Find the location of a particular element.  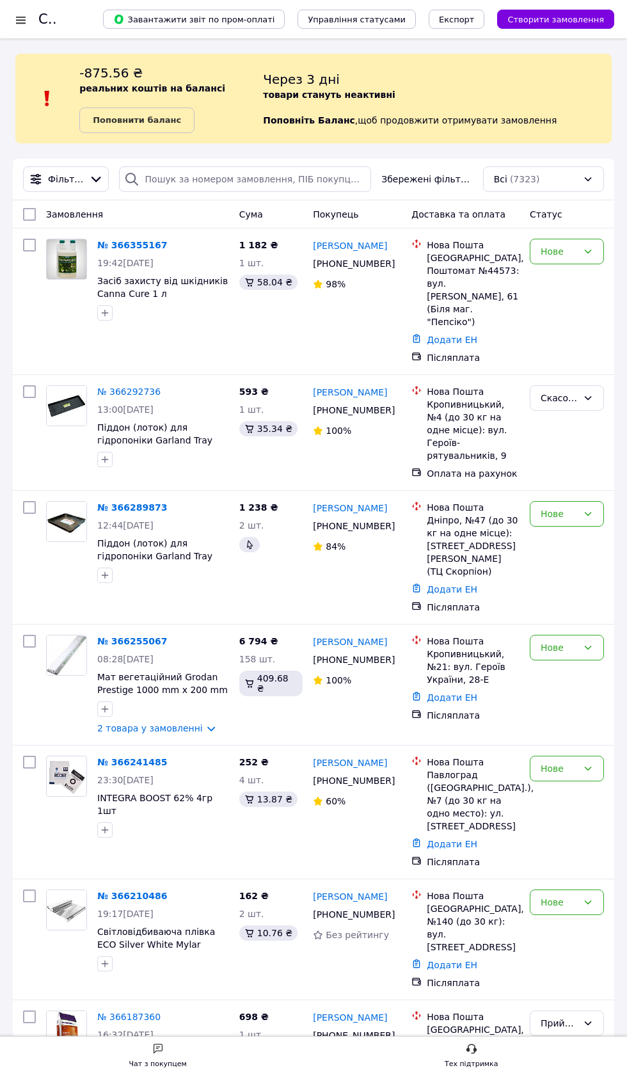

b: товари стануть неактивні is located at coordinates (329, 95).